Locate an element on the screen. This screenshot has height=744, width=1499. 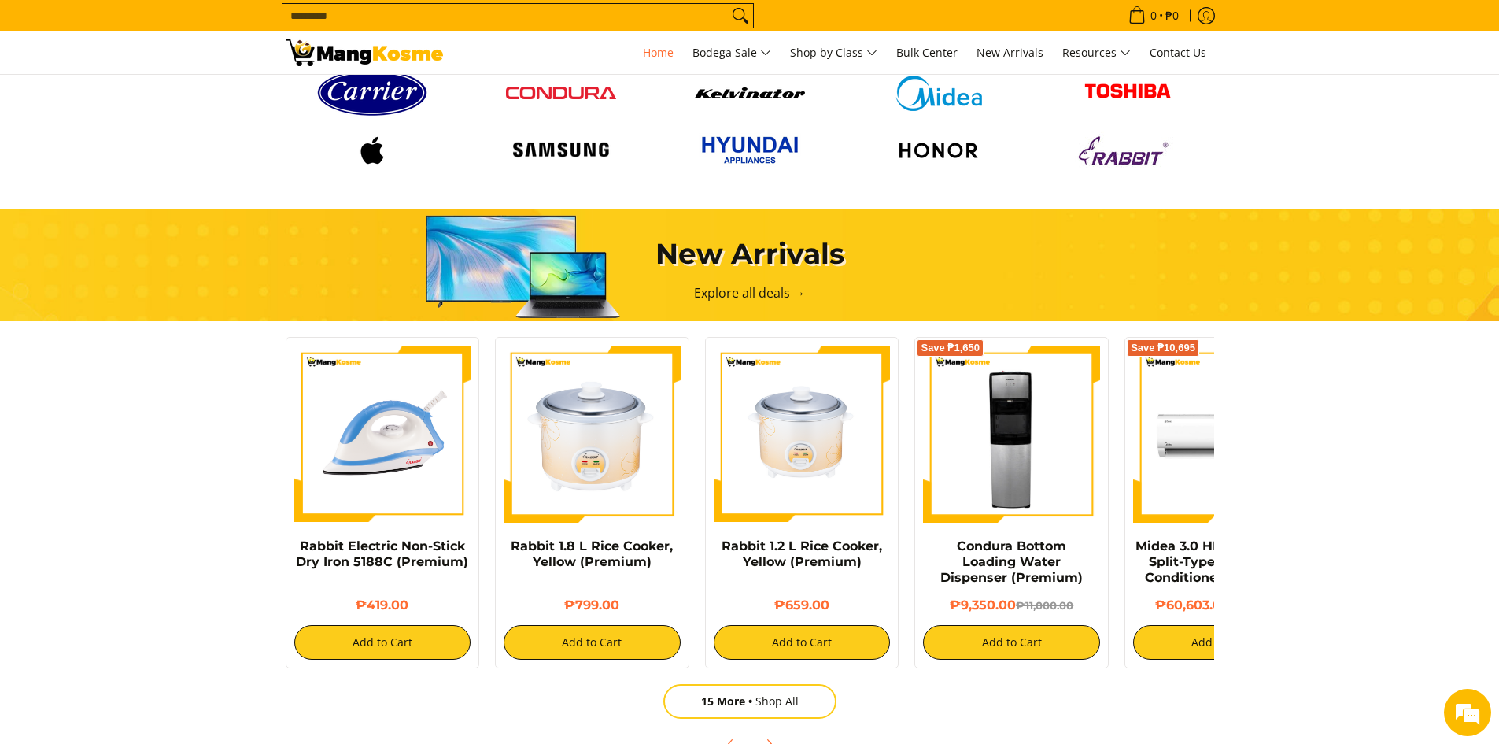
textarea: Type your message and hit 'Enter' is located at coordinates (153, 457).